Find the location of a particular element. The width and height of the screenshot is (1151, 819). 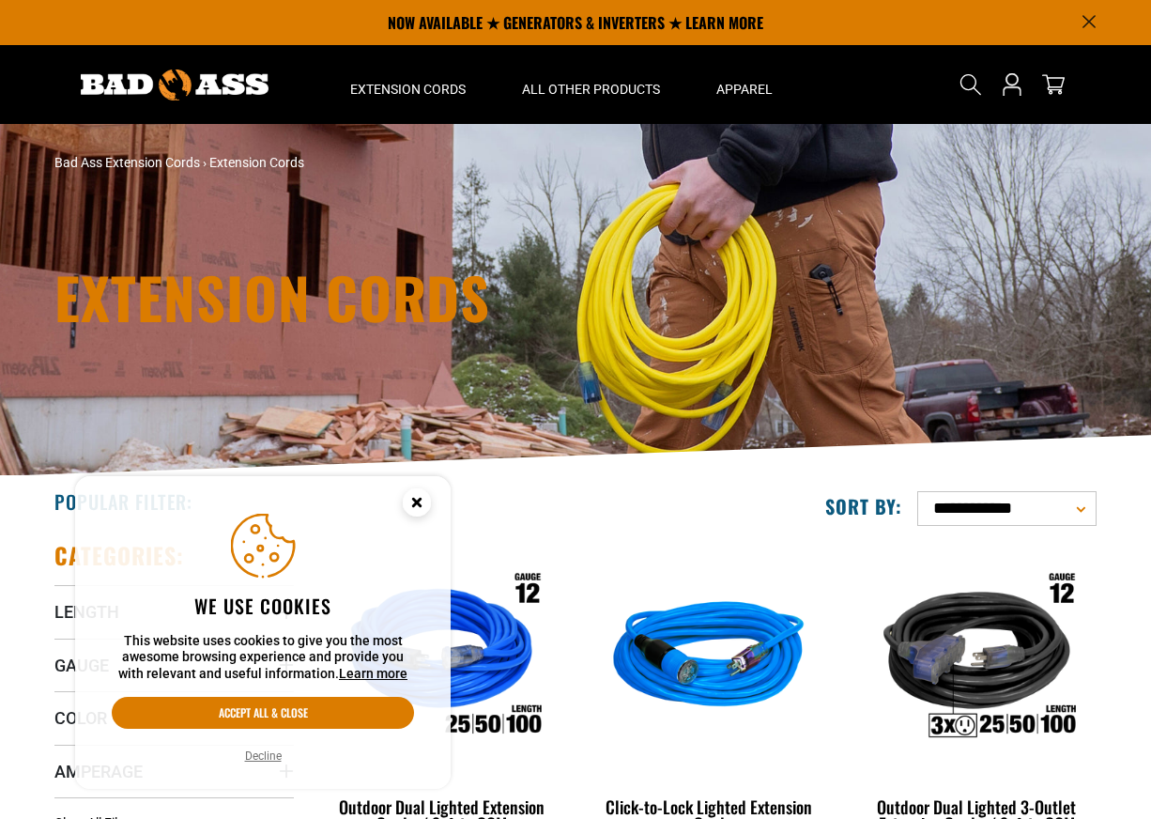

label: Sort by: is located at coordinates (864, 506).